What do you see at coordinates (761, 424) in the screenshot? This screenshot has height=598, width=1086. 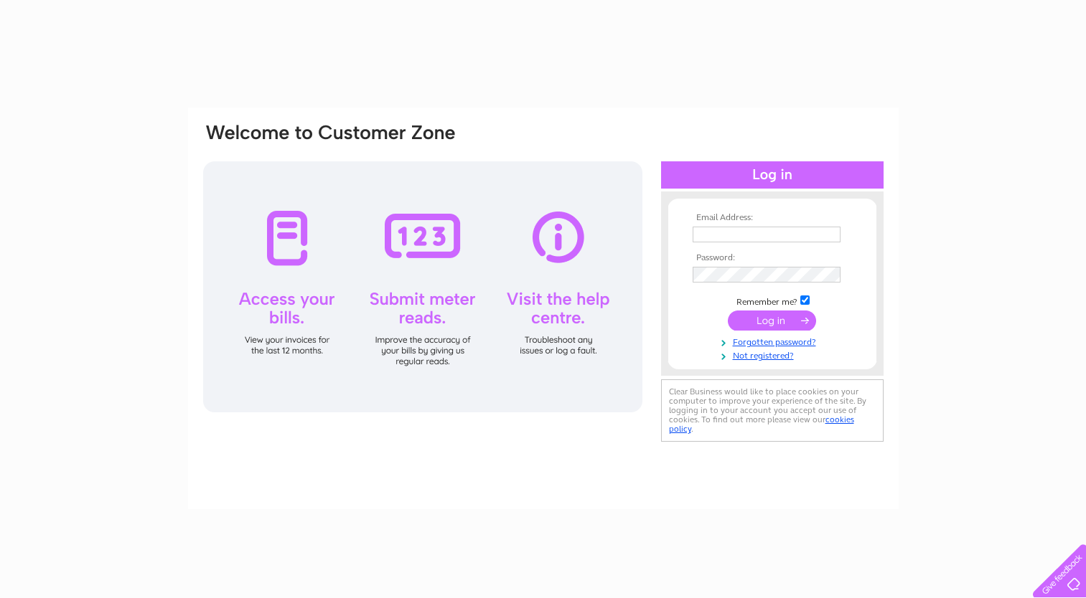 I see `a: cookies policy` at bounding box center [761, 424].